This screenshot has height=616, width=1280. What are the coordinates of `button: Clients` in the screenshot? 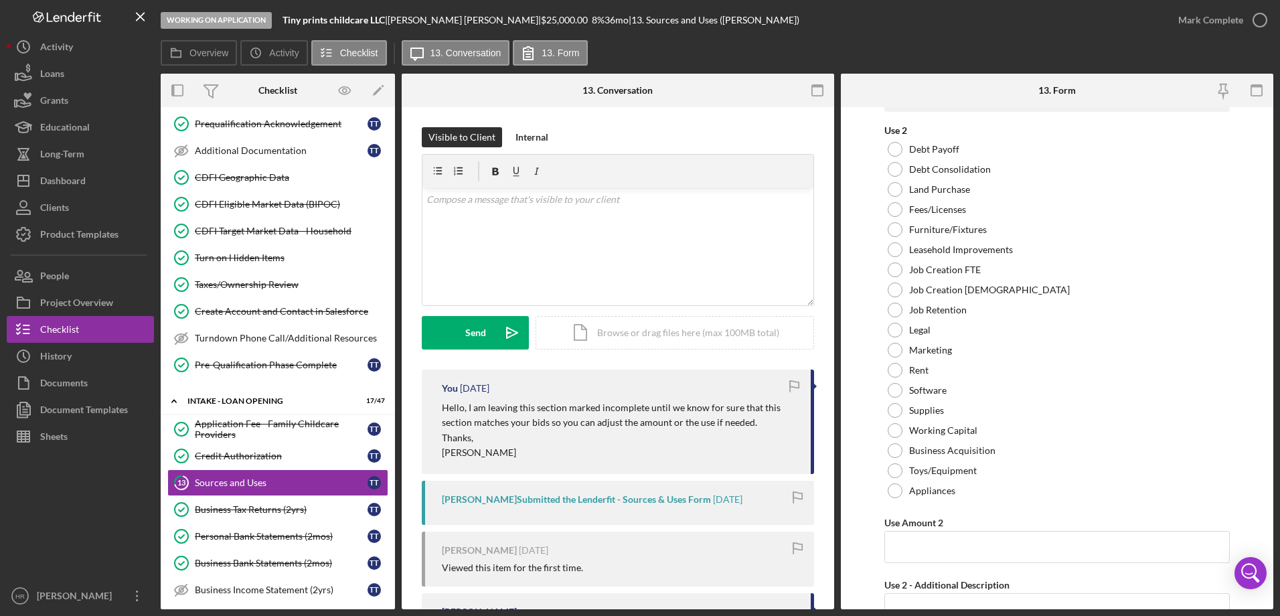 It's located at (80, 208).